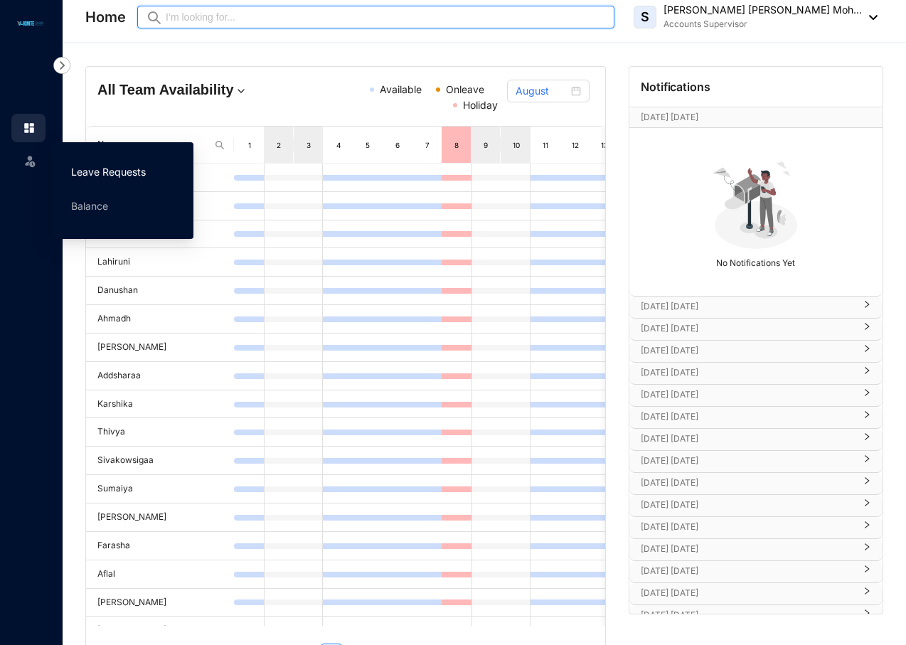 This screenshot has width=906, height=645. I want to click on a: Balance, so click(90, 205).